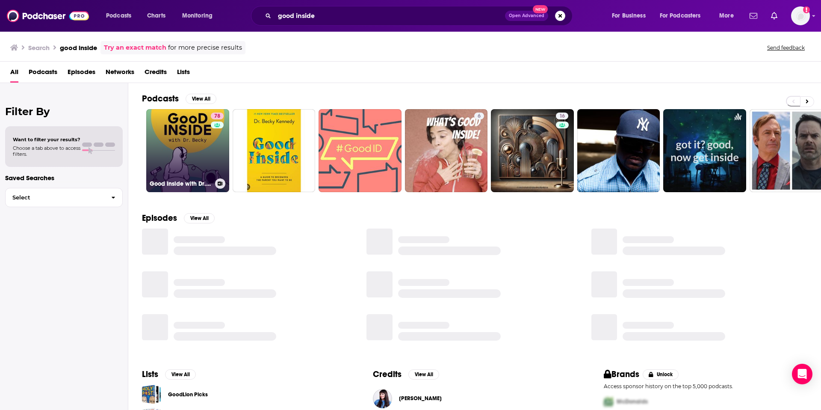 The width and height of the screenshot is (821, 410). I want to click on h3: good inside, so click(78, 47).